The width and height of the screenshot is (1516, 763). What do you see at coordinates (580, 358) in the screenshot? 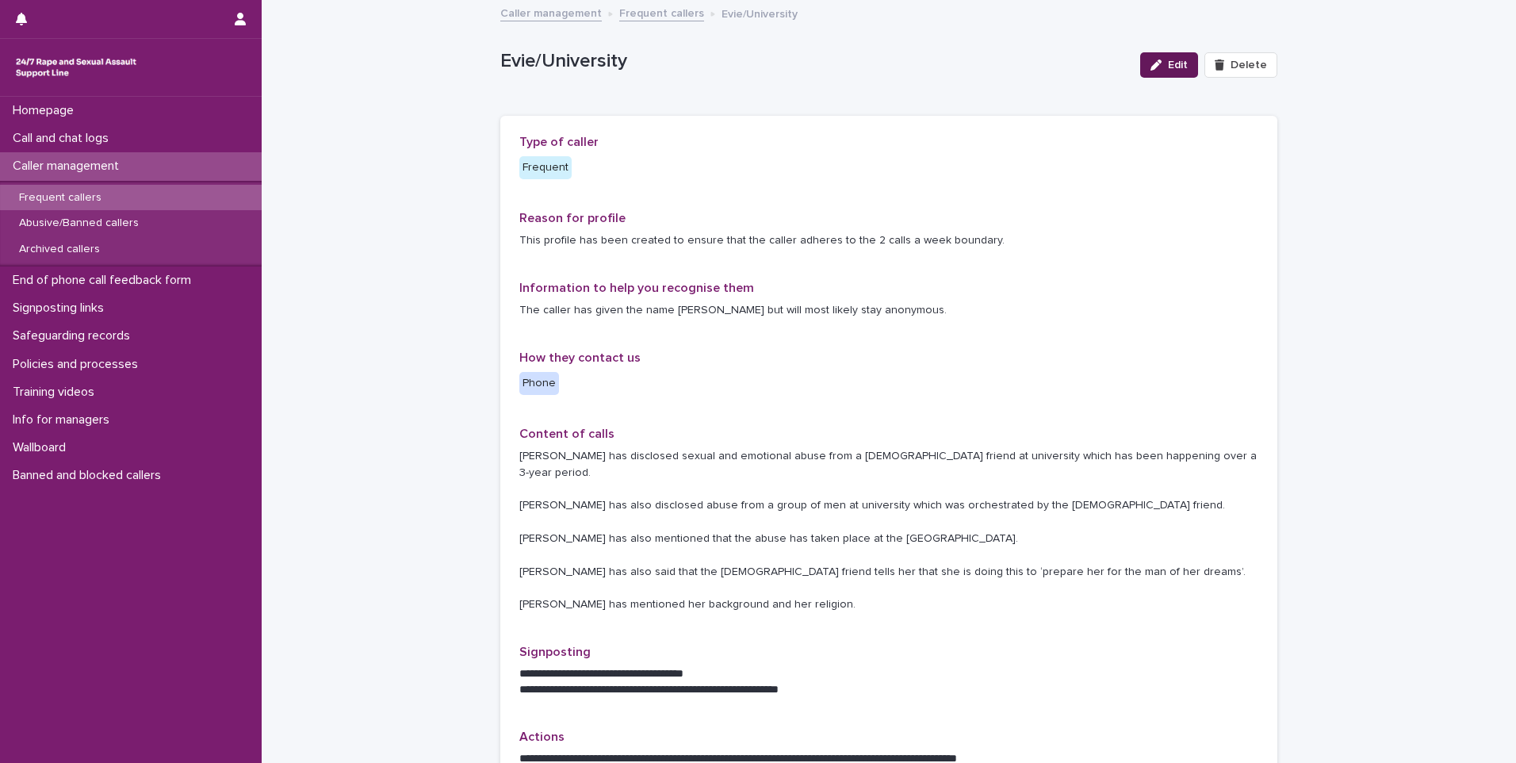
I see `span: How they contact us` at bounding box center [580, 358].